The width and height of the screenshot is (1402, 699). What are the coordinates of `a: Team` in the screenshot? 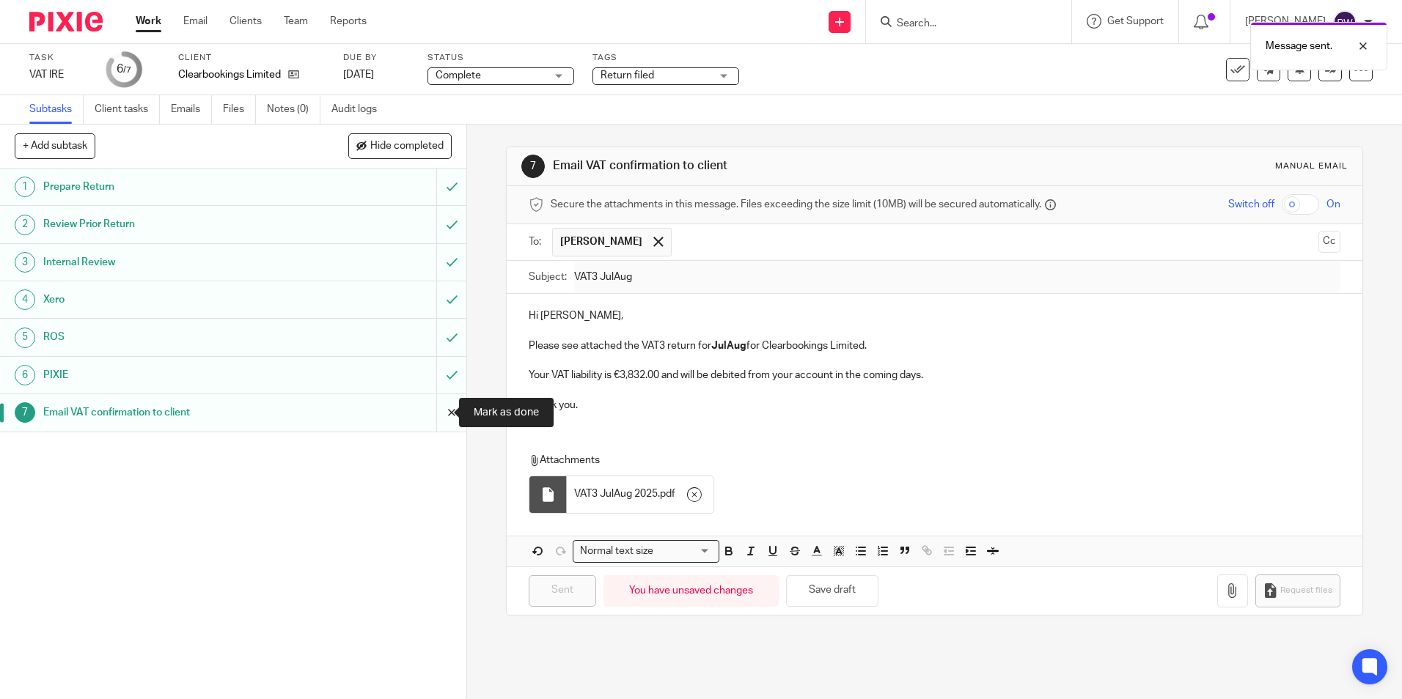 It's located at (295, 21).